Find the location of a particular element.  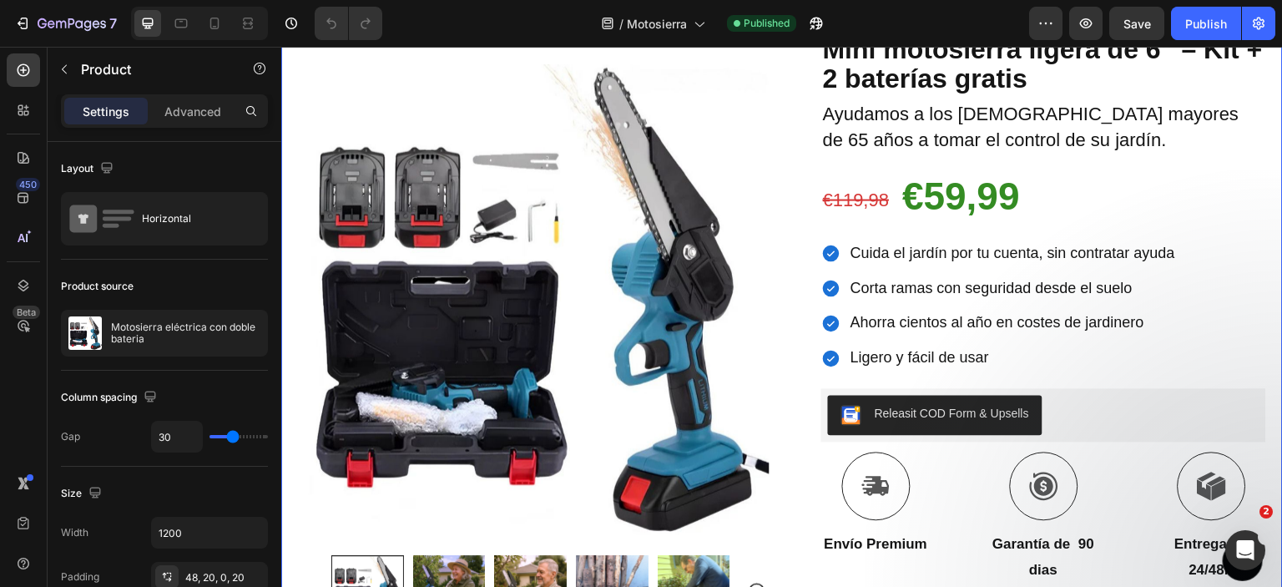

span: Ahorra cientos al año en costes de jardinero is located at coordinates (716, 275).